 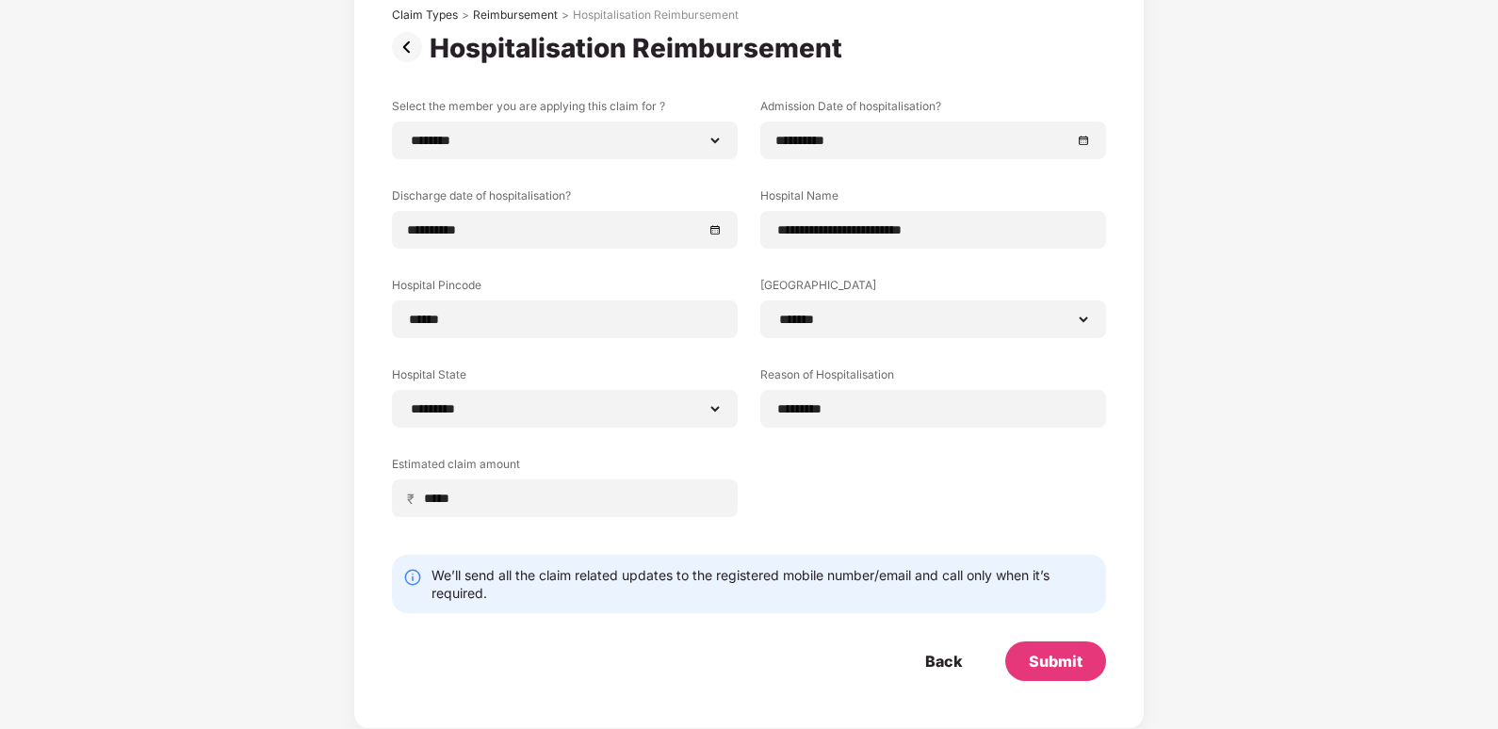 I want to click on label: Hospital State, so click(x=564, y=378).